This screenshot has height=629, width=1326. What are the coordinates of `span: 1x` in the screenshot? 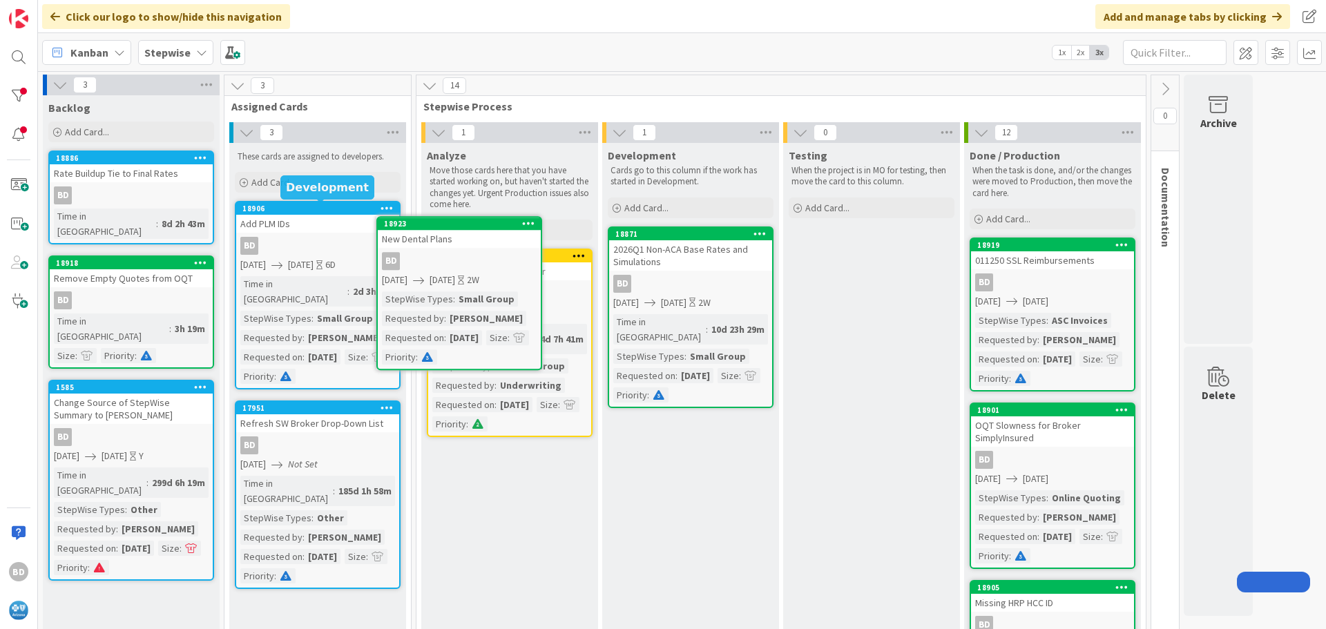 It's located at (1062, 52).